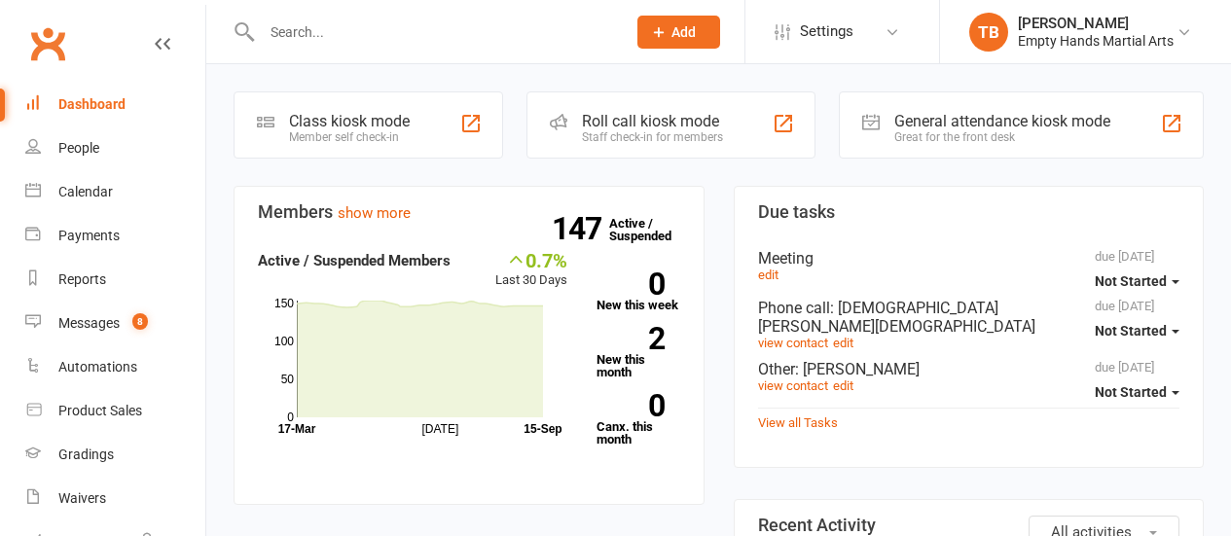  What do you see at coordinates (969, 258) in the screenshot?
I see `div: Meeting` at bounding box center [969, 258].